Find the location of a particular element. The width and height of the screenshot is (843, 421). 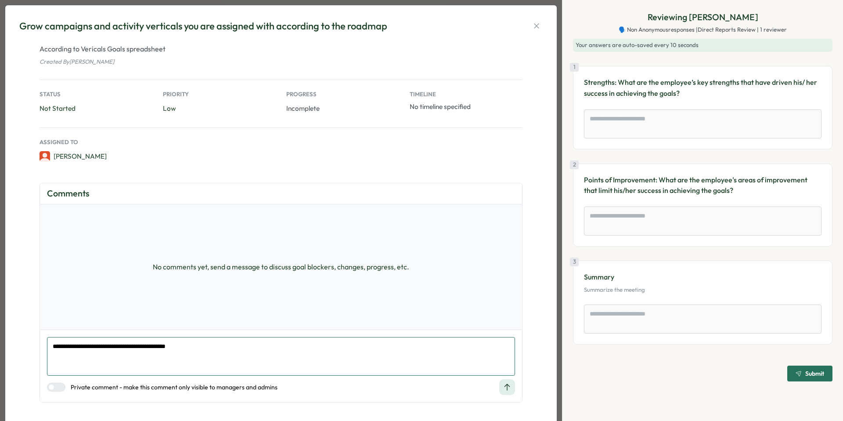

span: Incomplete is located at coordinates (303, 108).